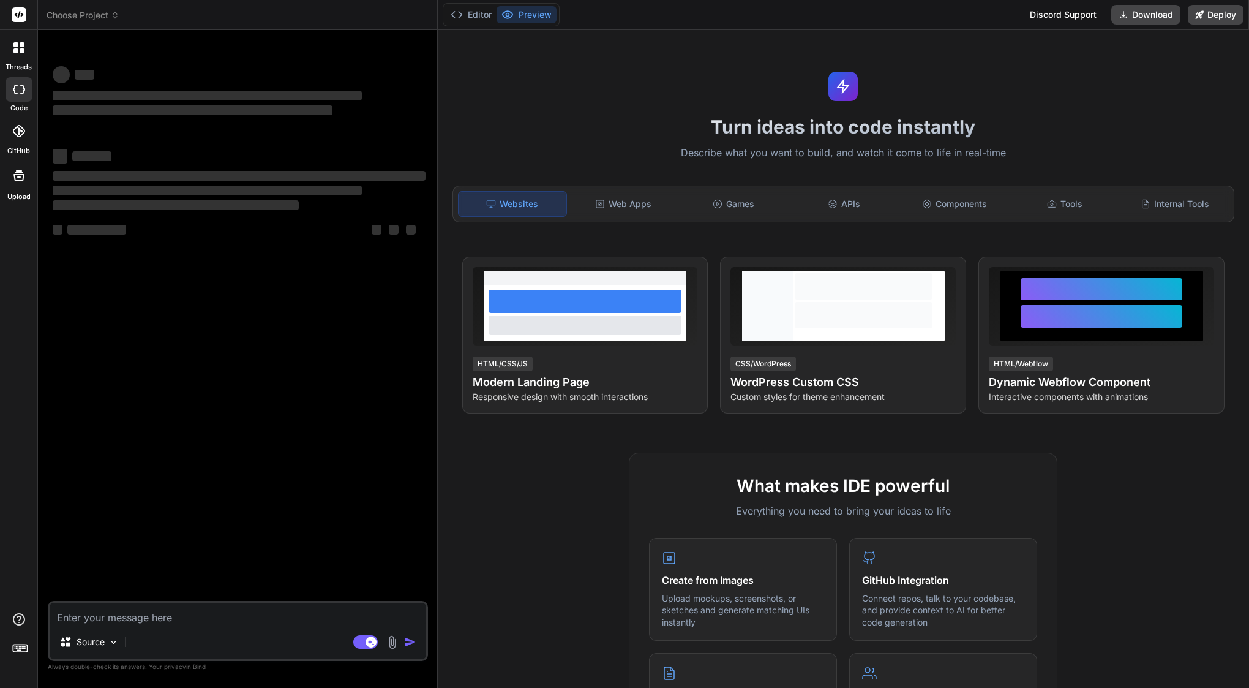 Image resolution: width=1249 pixels, height=688 pixels. What do you see at coordinates (1021, 364) in the screenshot?
I see `div: HTML/Webflow` at bounding box center [1021, 364].